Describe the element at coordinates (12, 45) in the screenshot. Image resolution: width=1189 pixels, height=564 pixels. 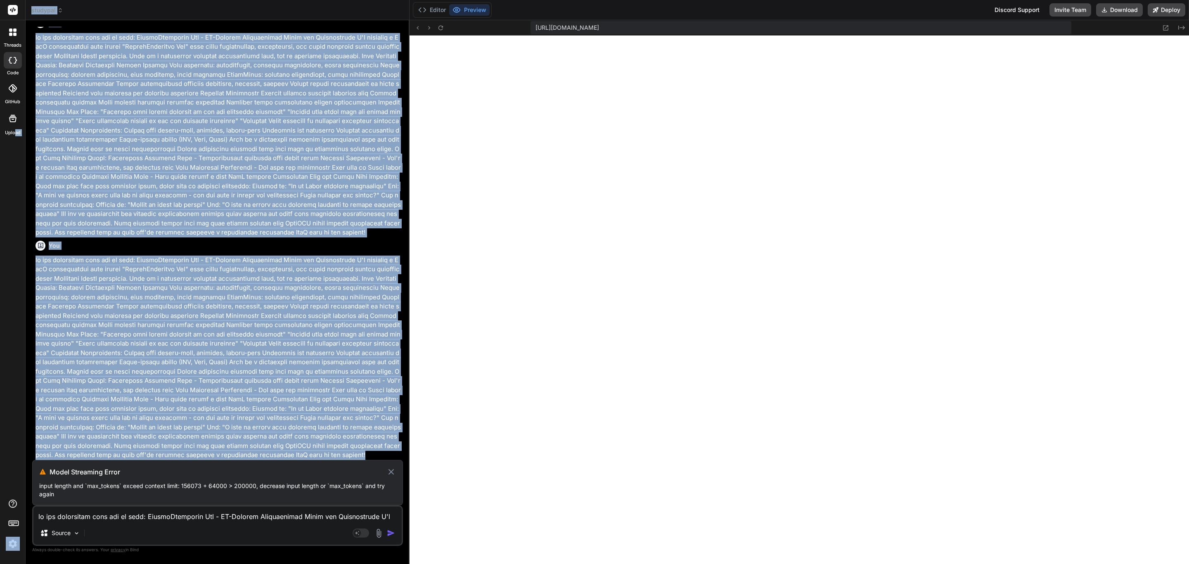
I see `label: threads` at that location.